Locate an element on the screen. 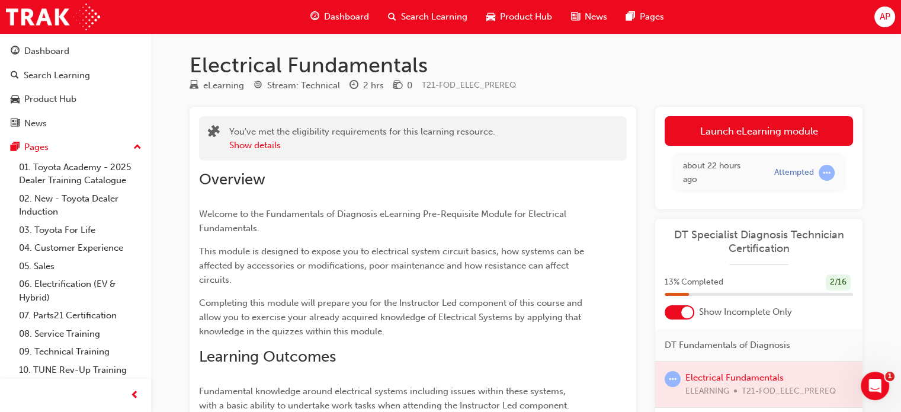 The height and width of the screenshot is (412, 901). div: 2 hrs is located at coordinates (373, 85).